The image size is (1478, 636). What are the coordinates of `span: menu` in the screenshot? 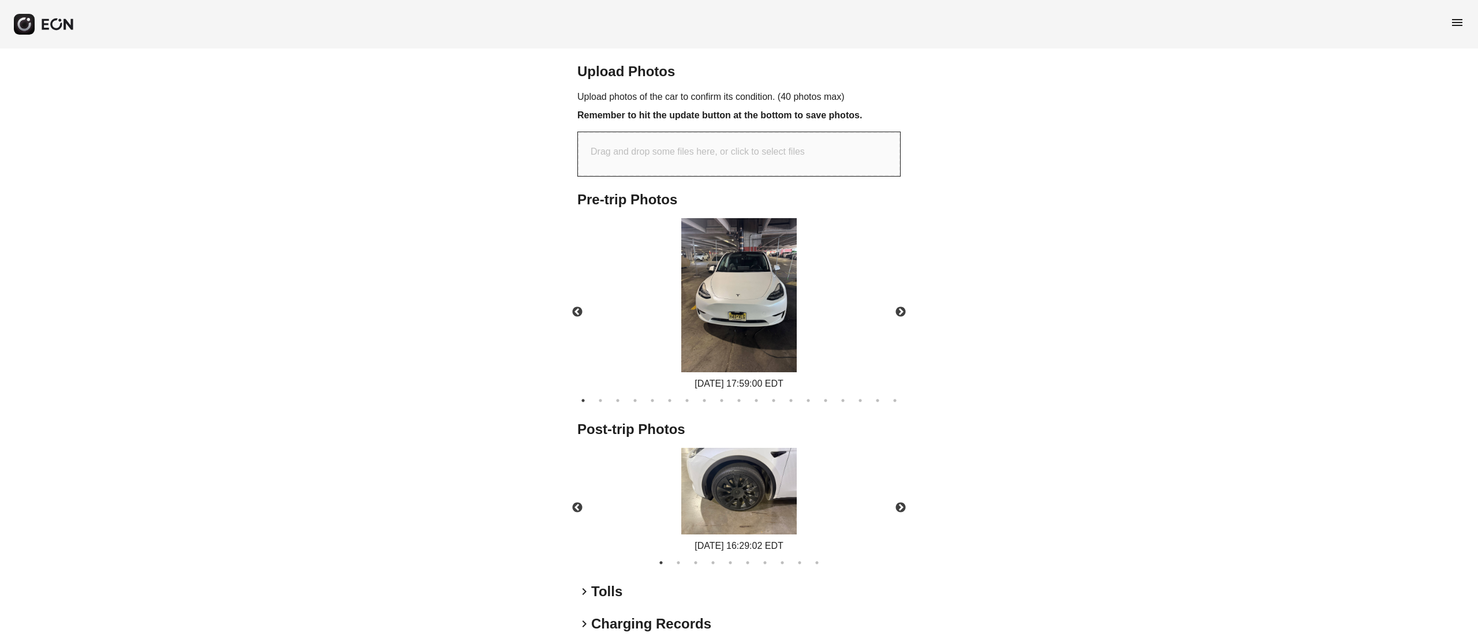 It's located at (1457, 23).